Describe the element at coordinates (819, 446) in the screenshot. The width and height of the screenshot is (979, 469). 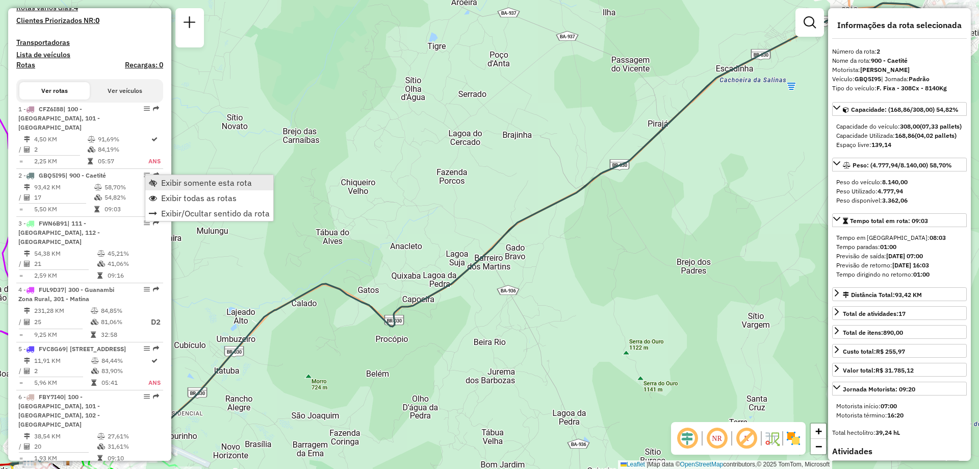
I see `a: Zoom out` at that location.